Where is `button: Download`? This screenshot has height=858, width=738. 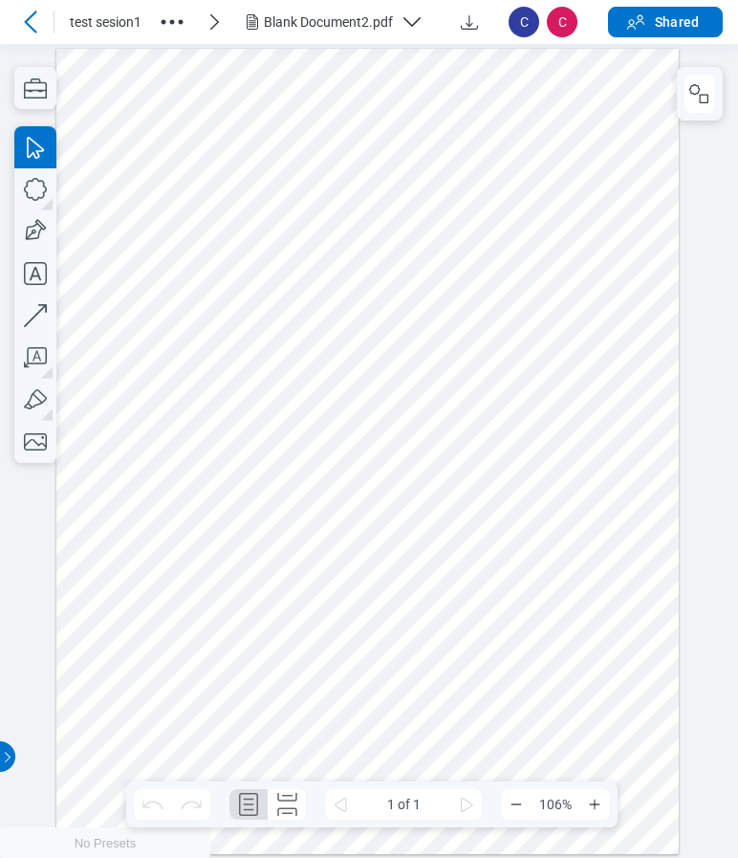 button: Download is located at coordinates (470, 22).